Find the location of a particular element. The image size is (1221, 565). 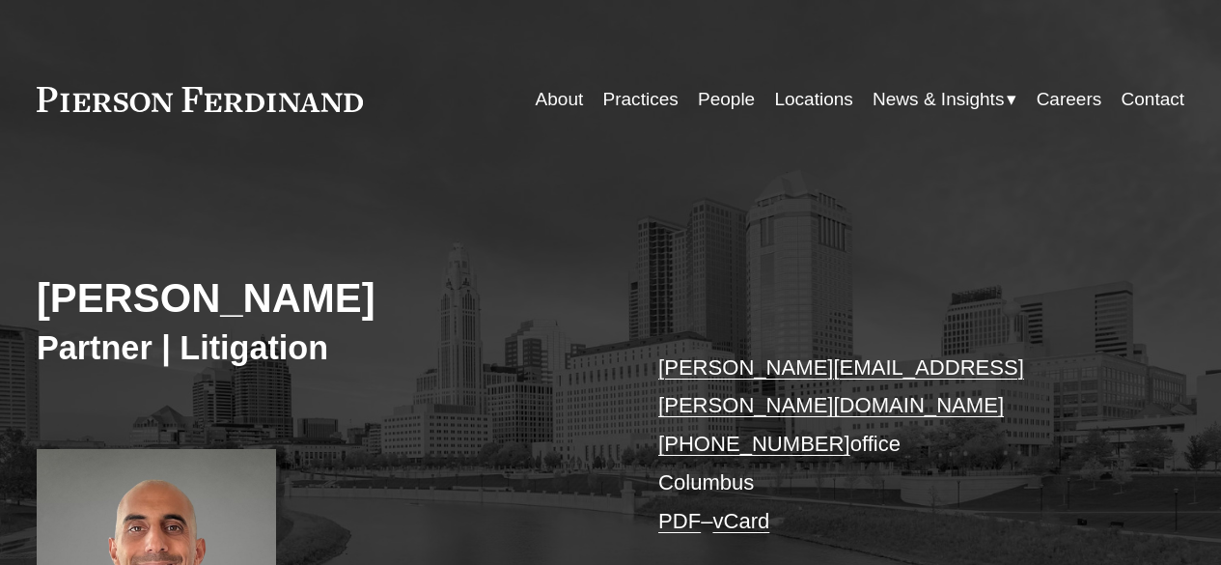

a: Locations is located at coordinates (813, 99).